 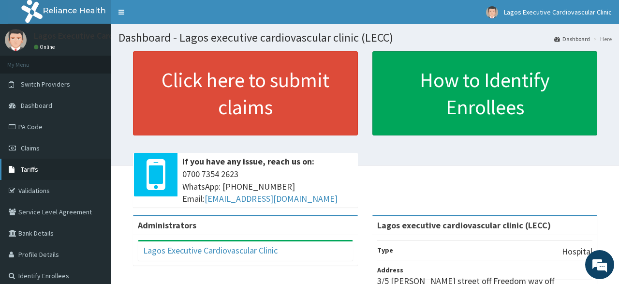 What do you see at coordinates (248, 161) in the screenshot?
I see `b: If you have any issue, reach us on:` at bounding box center [248, 161].